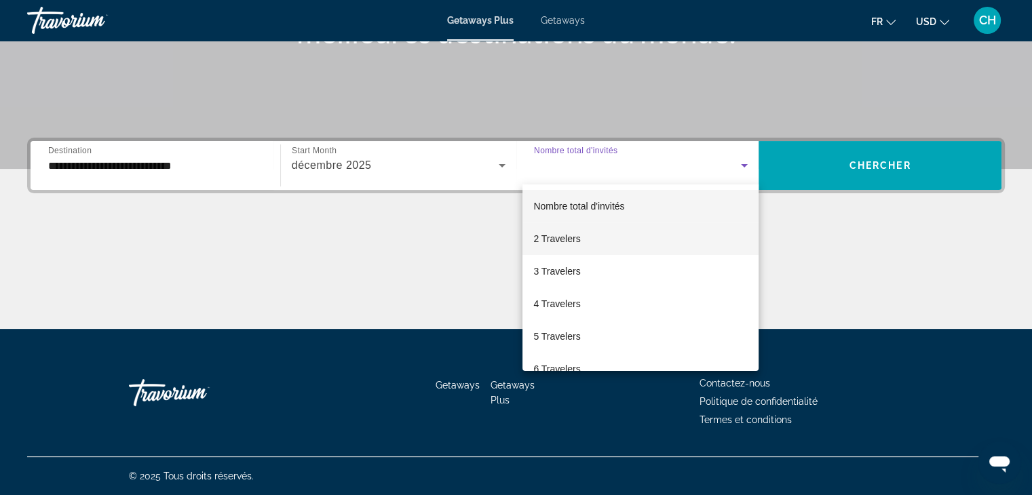 The width and height of the screenshot is (1032, 495). I want to click on span: 2 Travelers, so click(556, 239).